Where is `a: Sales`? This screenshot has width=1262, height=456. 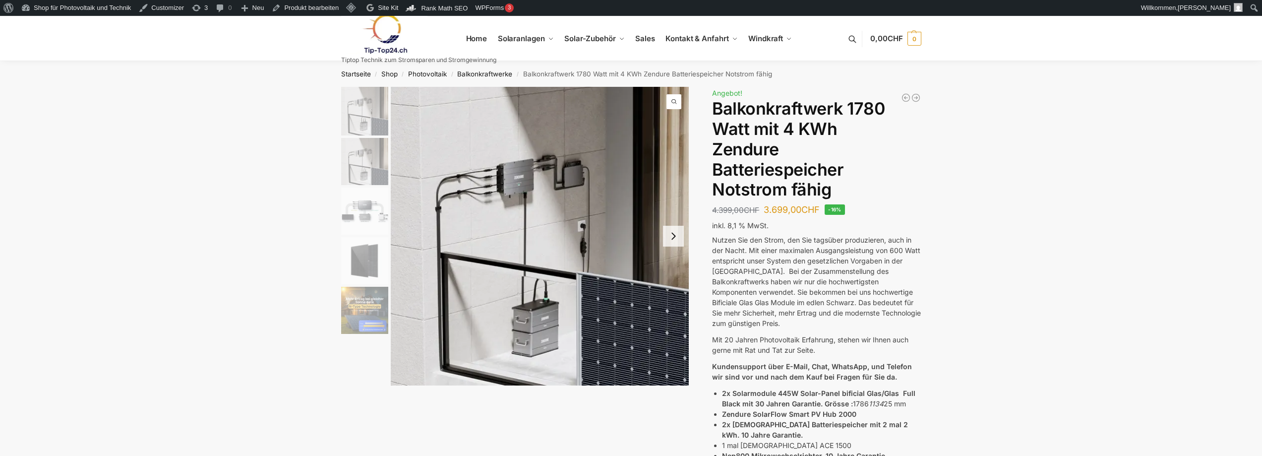 a: Sales is located at coordinates (645, 39).